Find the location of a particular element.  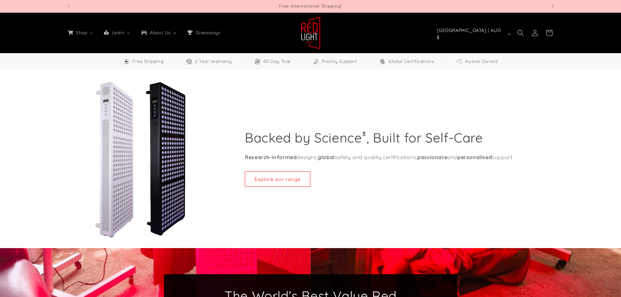

img: Red Light Hero is located at coordinates (311, 33).